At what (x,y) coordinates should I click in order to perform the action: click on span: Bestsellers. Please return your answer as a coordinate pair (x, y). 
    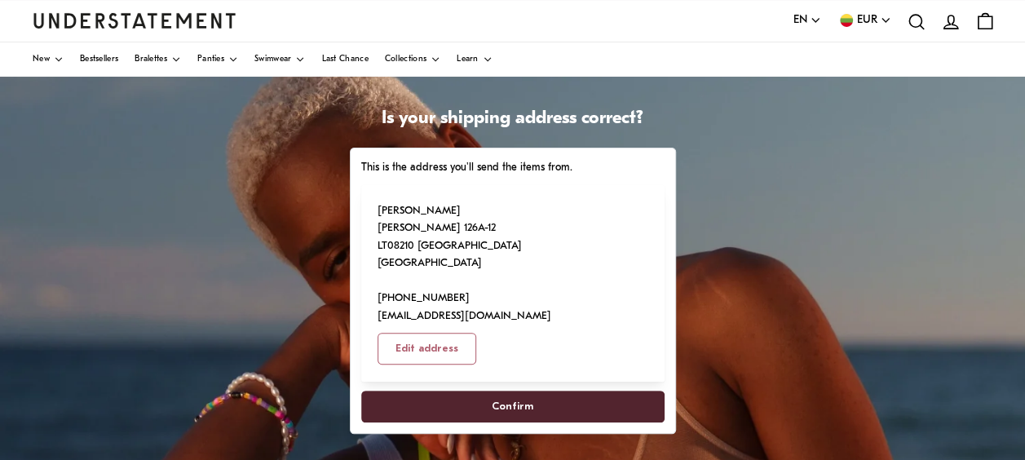
    Looking at the image, I should click on (99, 60).